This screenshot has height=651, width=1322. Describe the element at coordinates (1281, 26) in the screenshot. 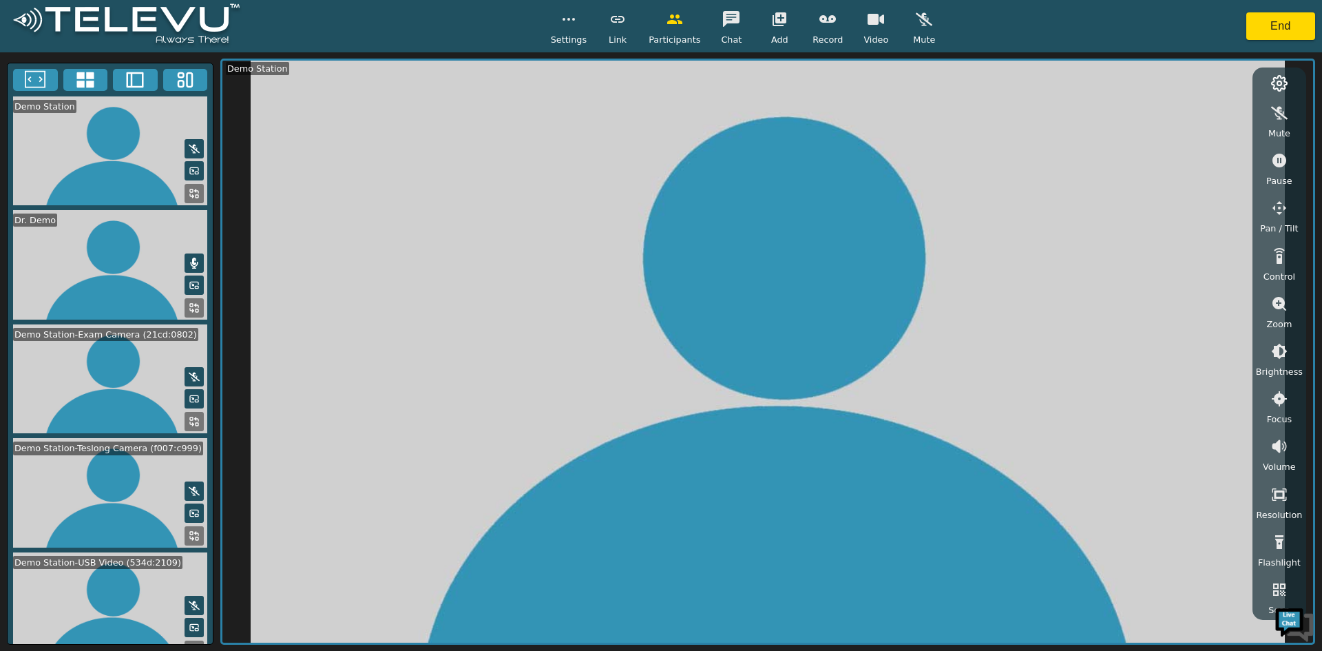

I see `button: End` at that location.